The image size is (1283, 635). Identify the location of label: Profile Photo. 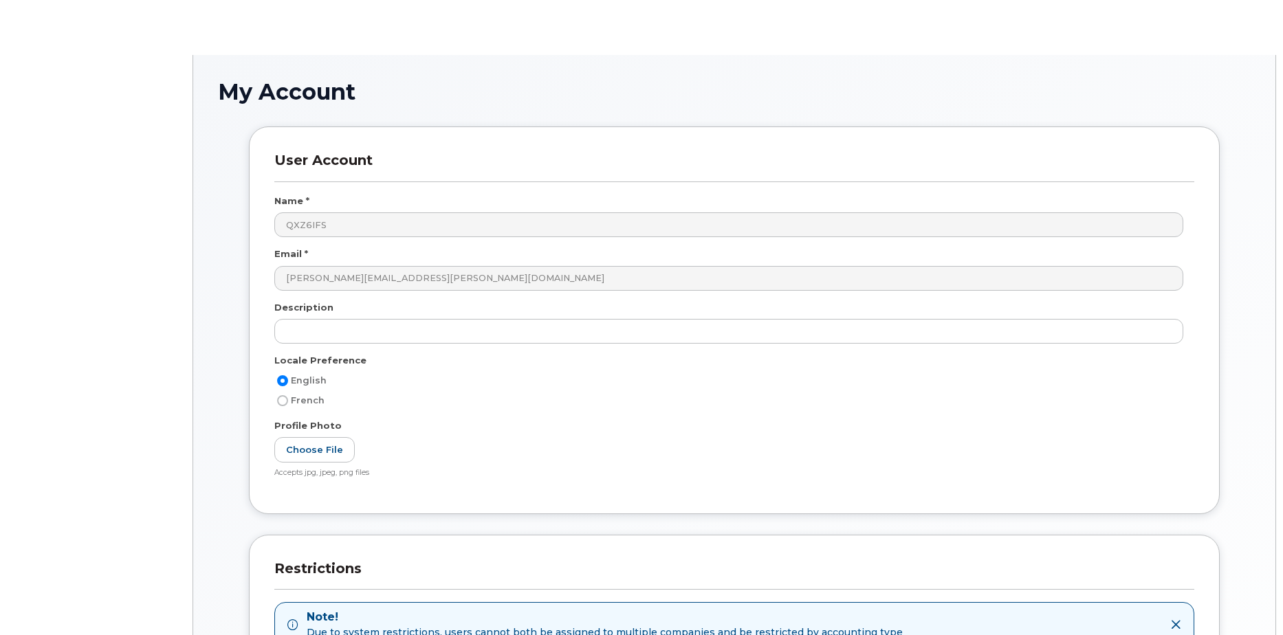
(308, 426).